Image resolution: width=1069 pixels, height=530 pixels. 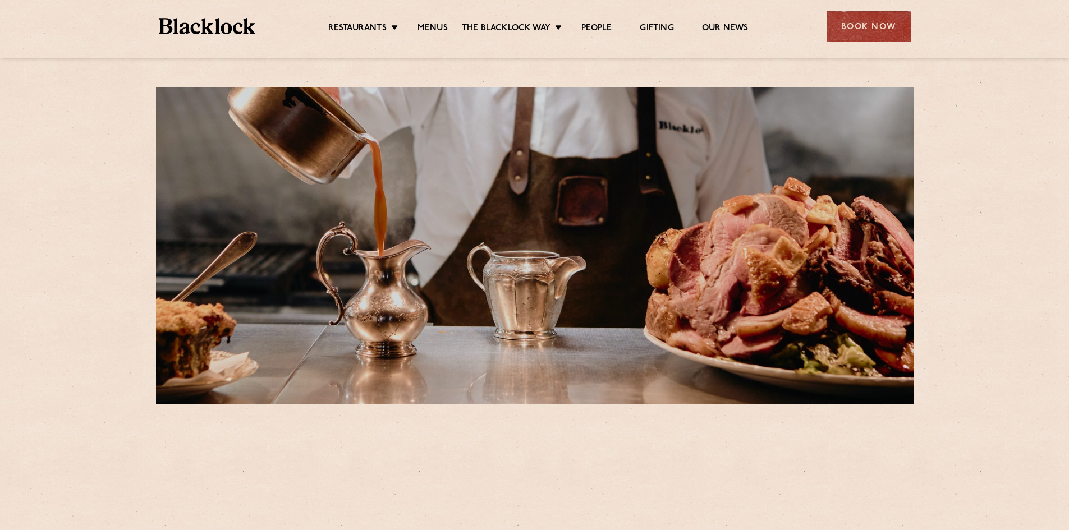 What do you see at coordinates (725, 29) in the screenshot?
I see `a: Our News` at bounding box center [725, 29].